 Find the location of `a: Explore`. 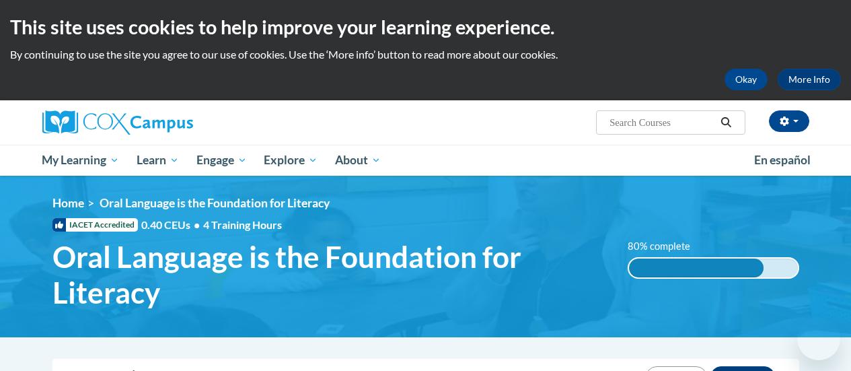

a: Explore is located at coordinates (291, 160).